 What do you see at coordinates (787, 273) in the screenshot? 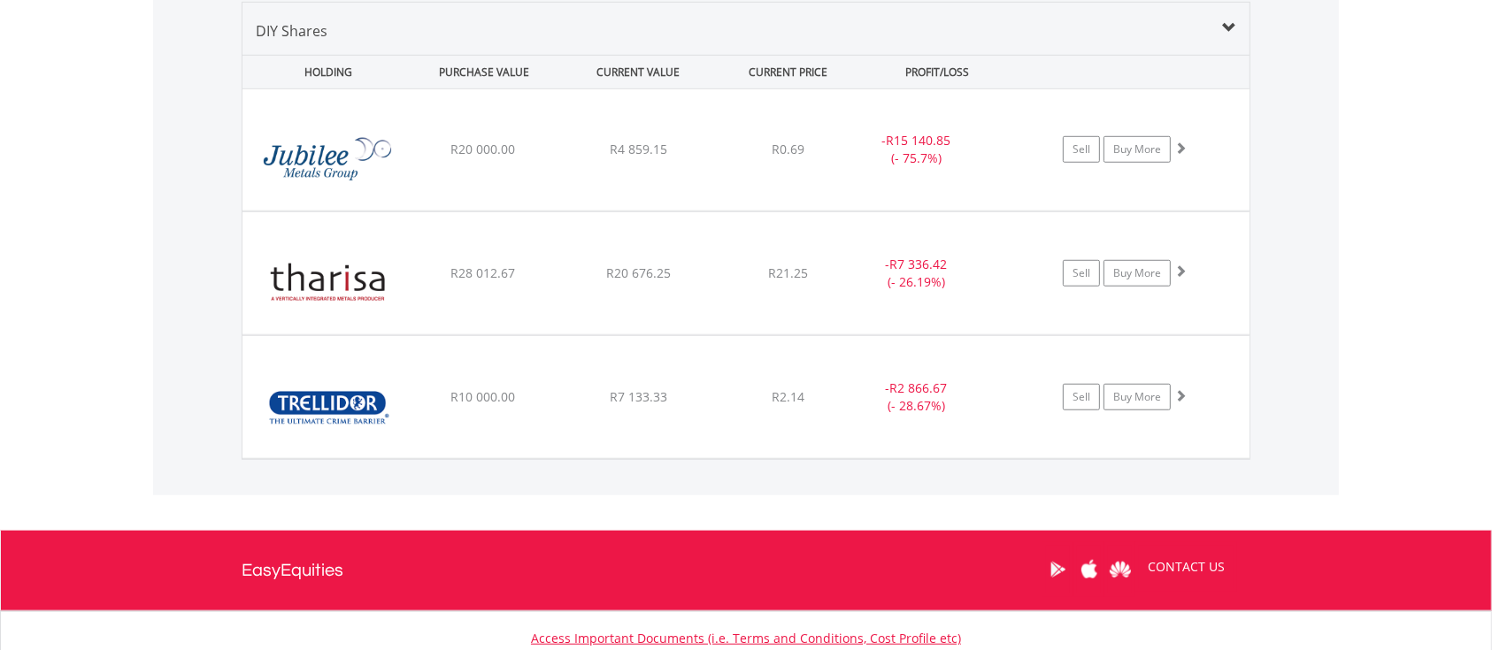
I see `span: R21.25` at bounding box center [787, 273].